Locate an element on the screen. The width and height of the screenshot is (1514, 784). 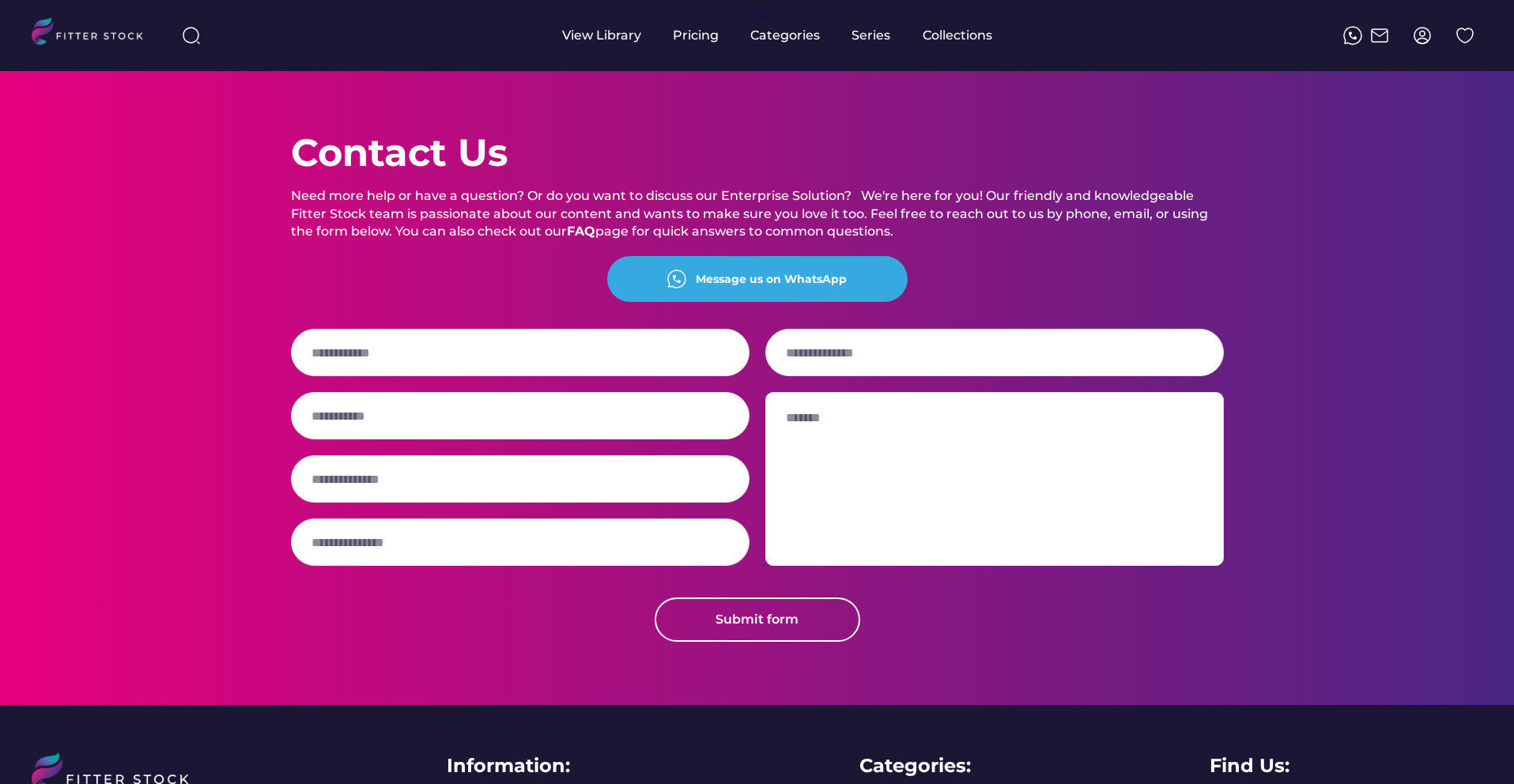
a: FAQ is located at coordinates (582, 231).